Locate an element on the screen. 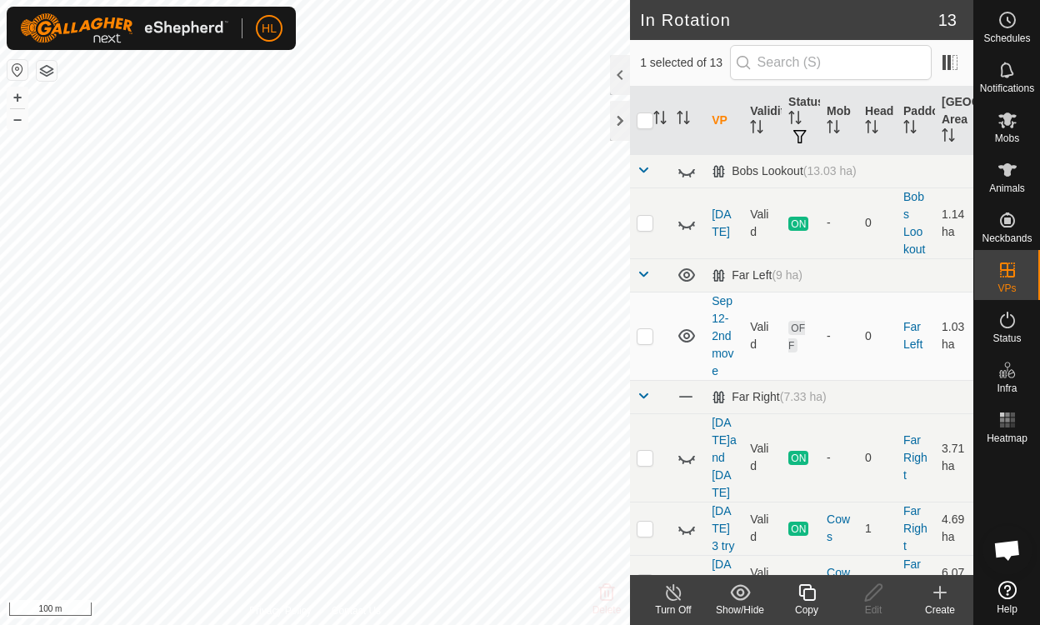  td: 3.71 ha is located at coordinates (954, 457).